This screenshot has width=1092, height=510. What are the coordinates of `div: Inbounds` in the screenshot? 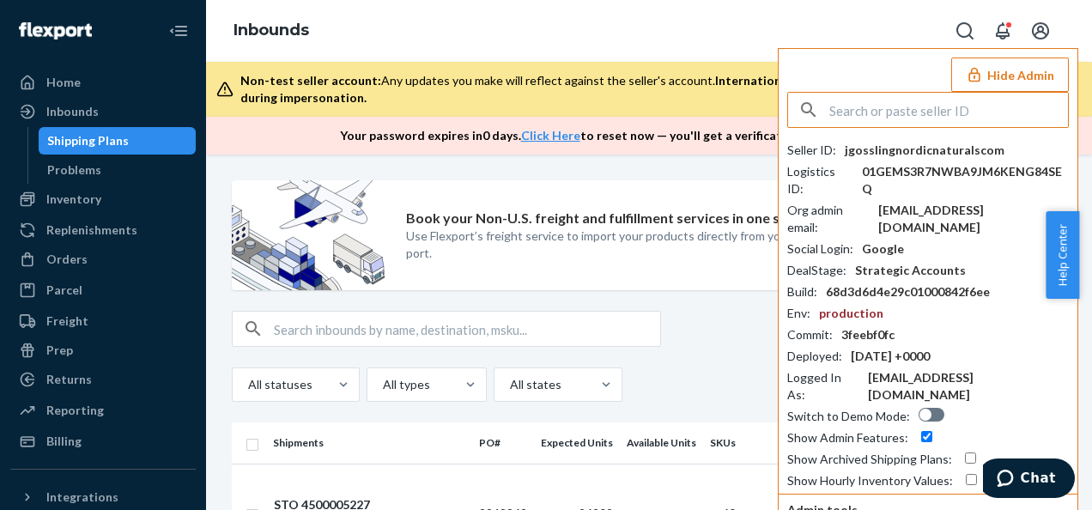 It's located at (72, 112).